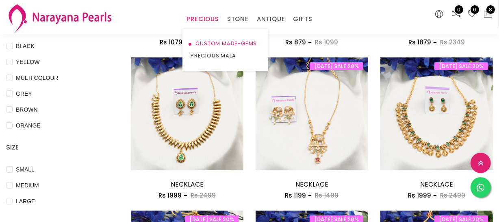 This screenshot has height=222, width=499. I want to click on span: LARGE, so click(25, 201).